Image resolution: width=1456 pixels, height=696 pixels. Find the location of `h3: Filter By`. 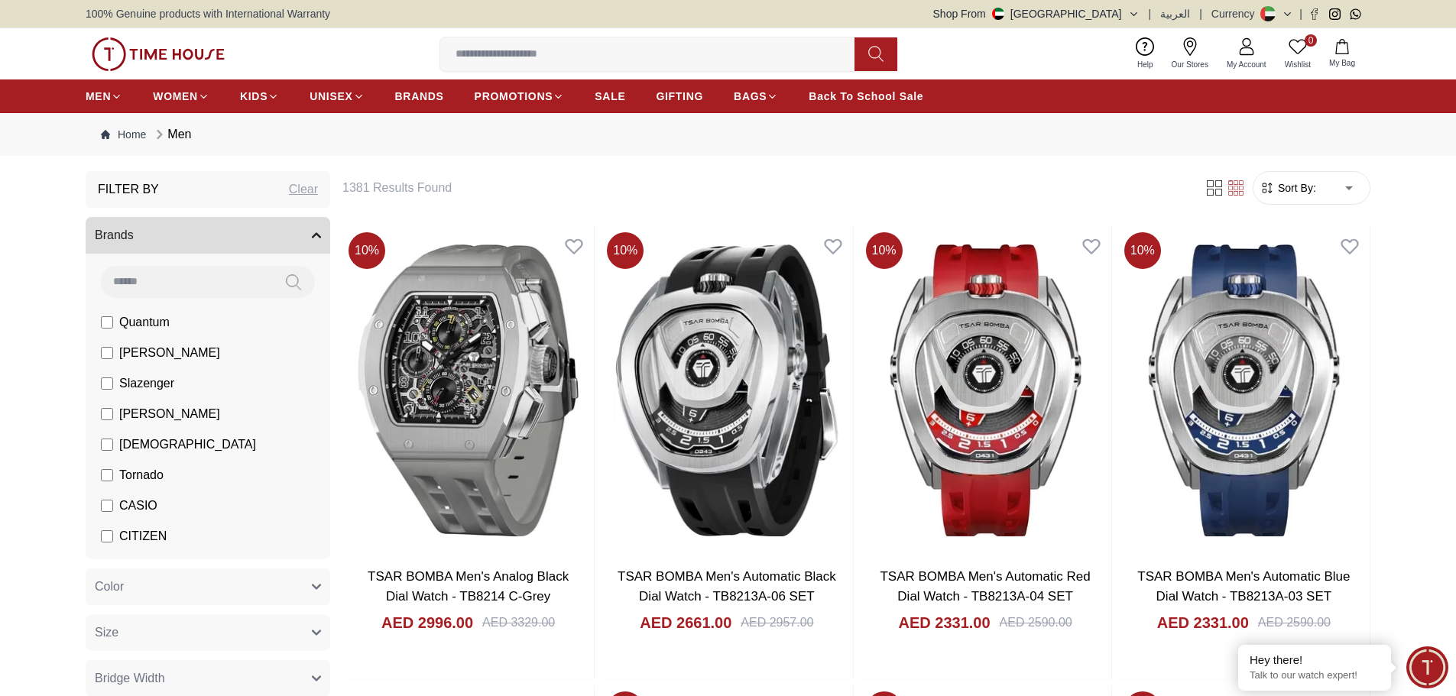

h3: Filter By is located at coordinates (128, 190).